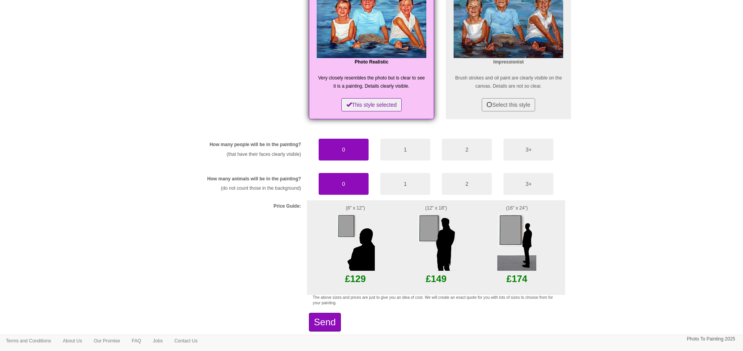 This screenshot has width=743, height=351. I want to click on p: £174, so click(517, 279).